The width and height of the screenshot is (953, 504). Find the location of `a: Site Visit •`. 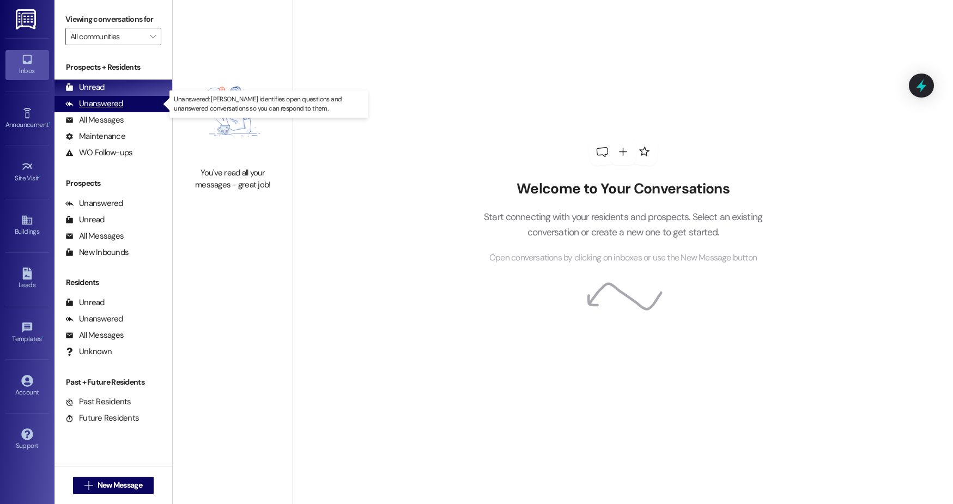

a: Site Visit • is located at coordinates (27, 172).